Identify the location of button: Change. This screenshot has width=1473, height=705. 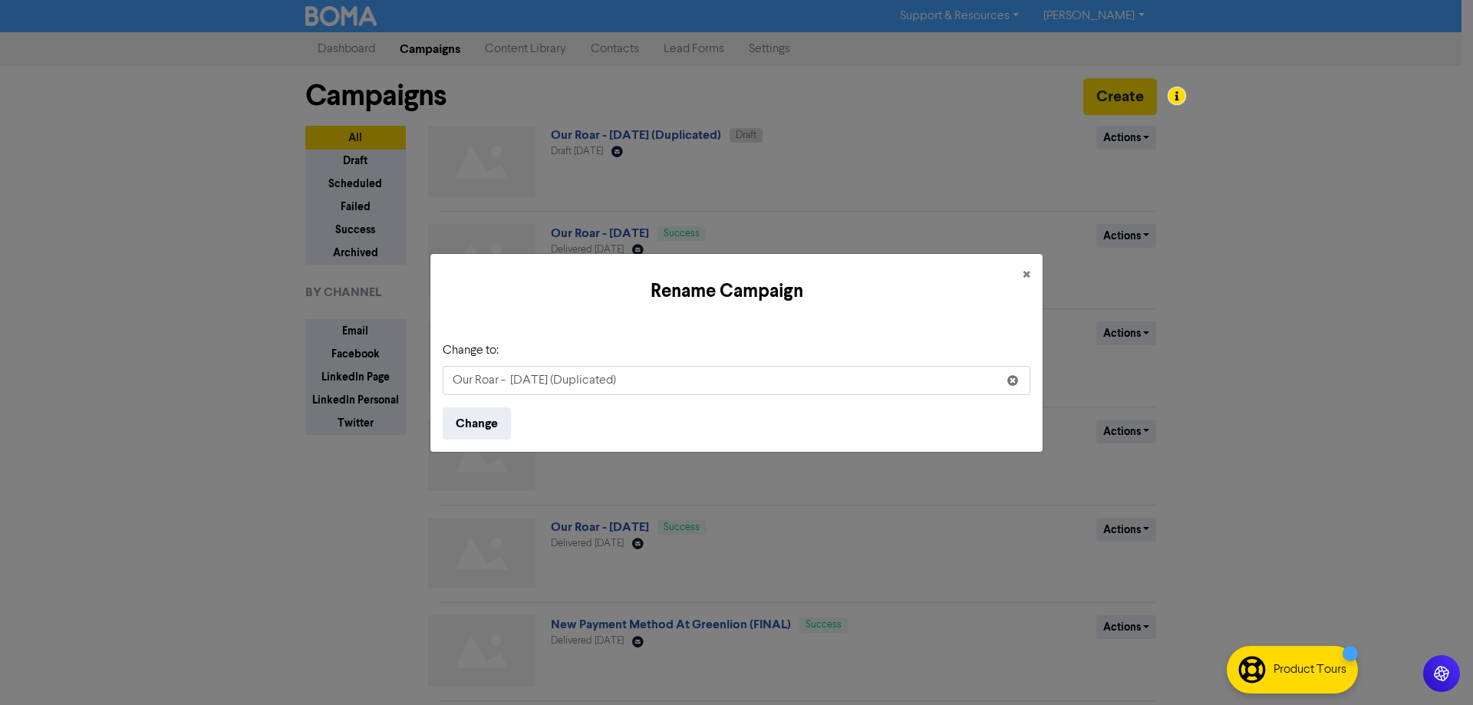
(476, 423).